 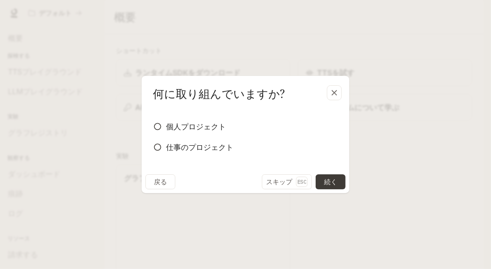 What do you see at coordinates (200, 147) in the screenshot?
I see `font: 仕事のプロジェクト` at bounding box center [200, 147].